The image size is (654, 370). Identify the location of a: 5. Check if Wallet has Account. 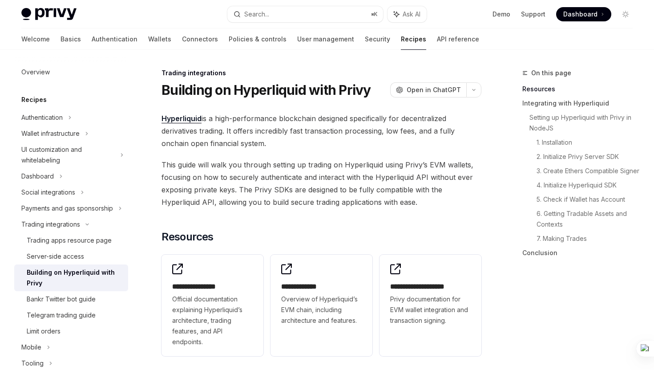
(589, 199).